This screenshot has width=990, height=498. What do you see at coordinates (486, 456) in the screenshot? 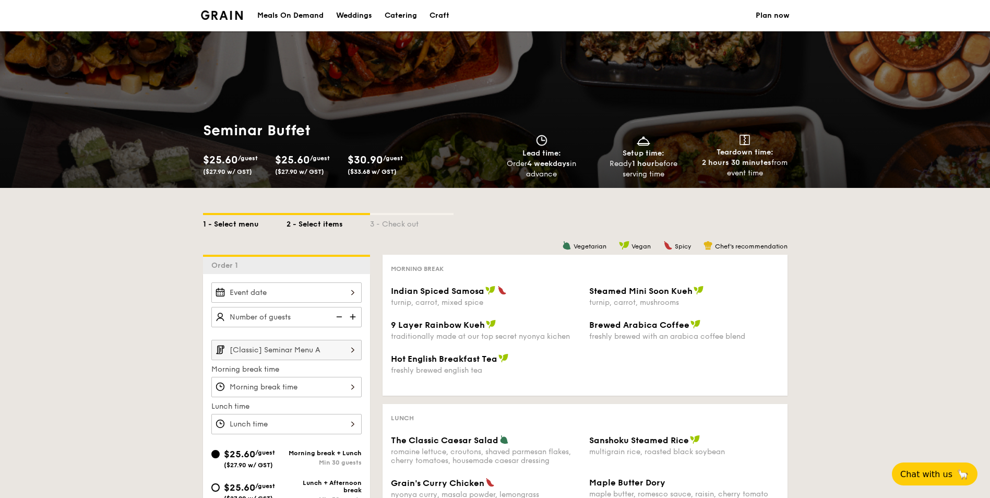
I see `div: romaine lettuce, croutons, shaved parmesan flakes, cherry tomatoes, housemade caesar dressing` at bounding box center [486, 456].